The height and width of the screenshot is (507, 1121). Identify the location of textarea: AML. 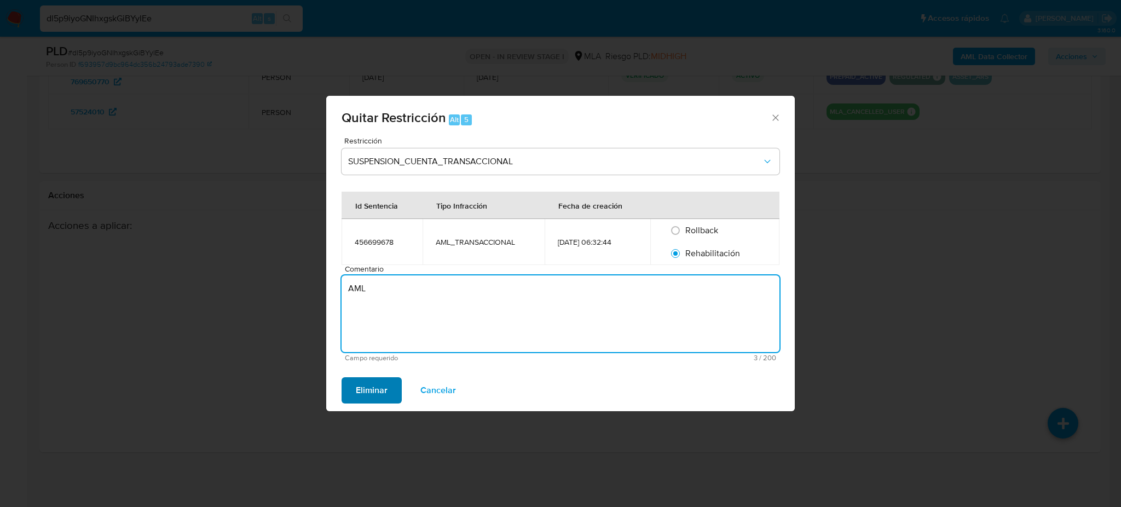
(560, 314).